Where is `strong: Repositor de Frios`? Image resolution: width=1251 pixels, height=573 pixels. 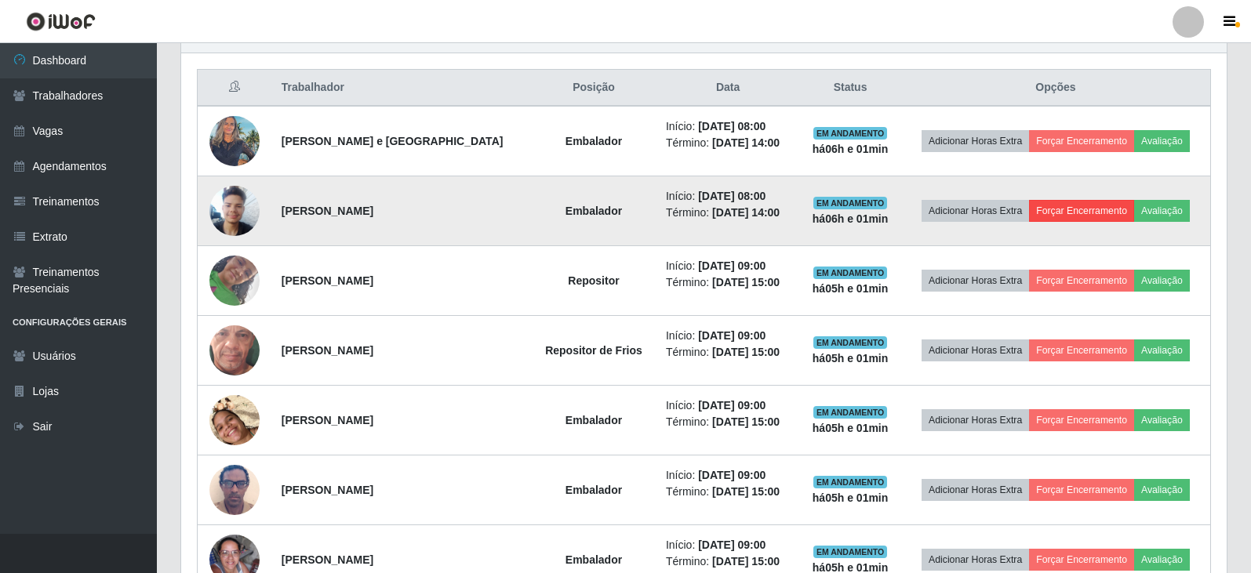 strong: Repositor de Frios is located at coordinates (594, 351).